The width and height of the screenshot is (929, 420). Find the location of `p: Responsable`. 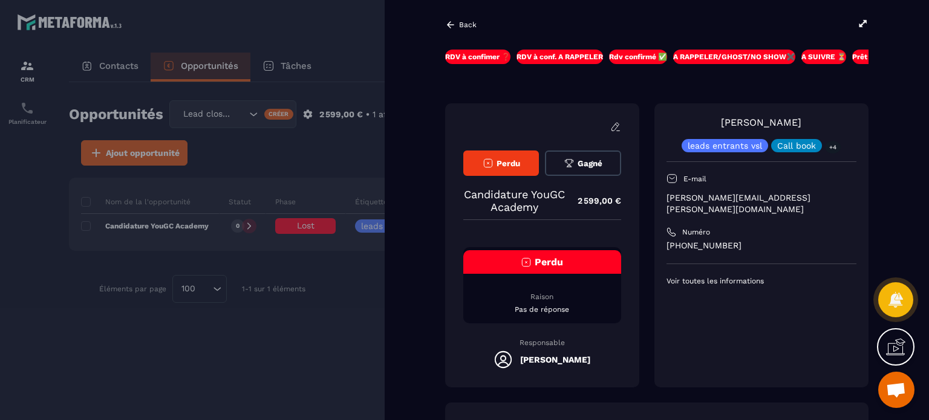

p: Responsable is located at coordinates (542, 343).